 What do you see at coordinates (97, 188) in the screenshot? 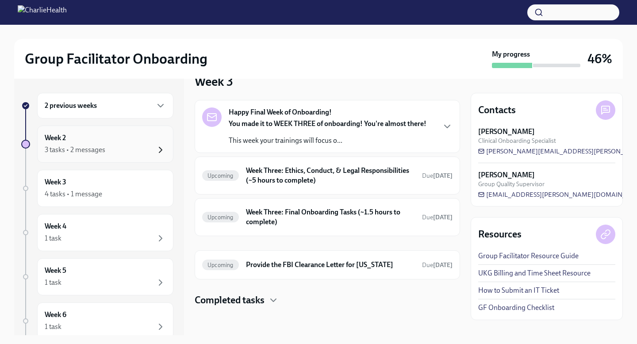
I see `a: Week 34 tasks • 1 message` at bounding box center [97, 188].